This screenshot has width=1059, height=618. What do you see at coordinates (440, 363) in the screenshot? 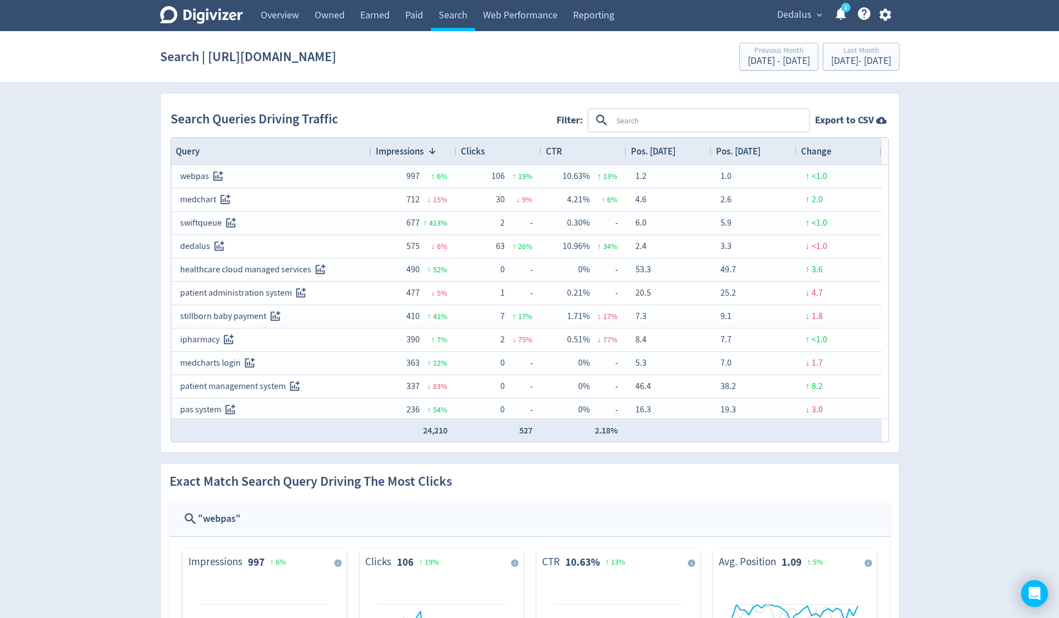
I see `span: 12 %` at bounding box center [440, 363].